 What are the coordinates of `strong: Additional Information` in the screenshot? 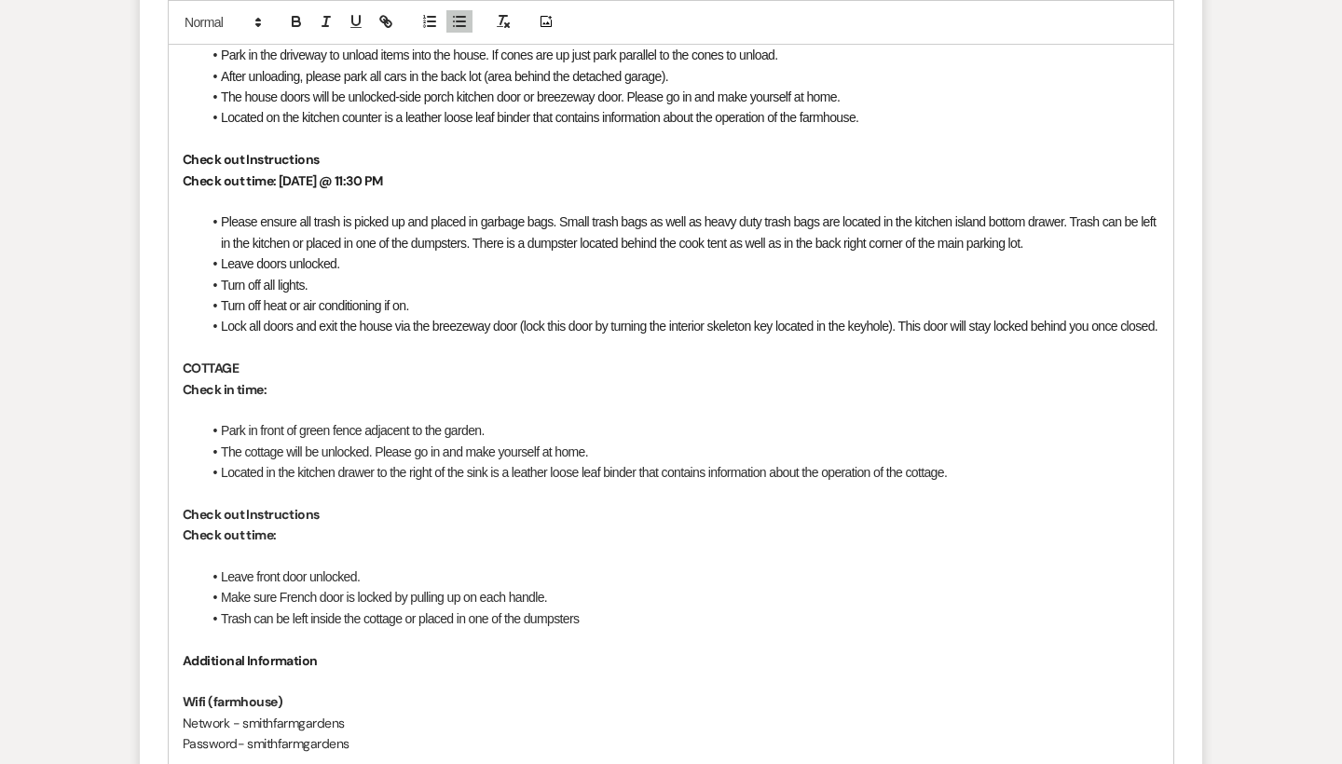 It's located at (250, 661).